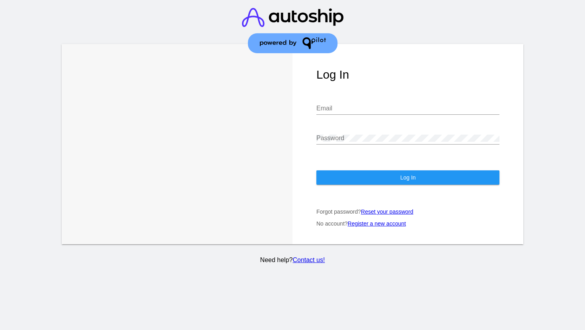 Image resolution: width=585 pixels, height=330 pixels. I want to click on a: Contact us!, so click(308, 260).